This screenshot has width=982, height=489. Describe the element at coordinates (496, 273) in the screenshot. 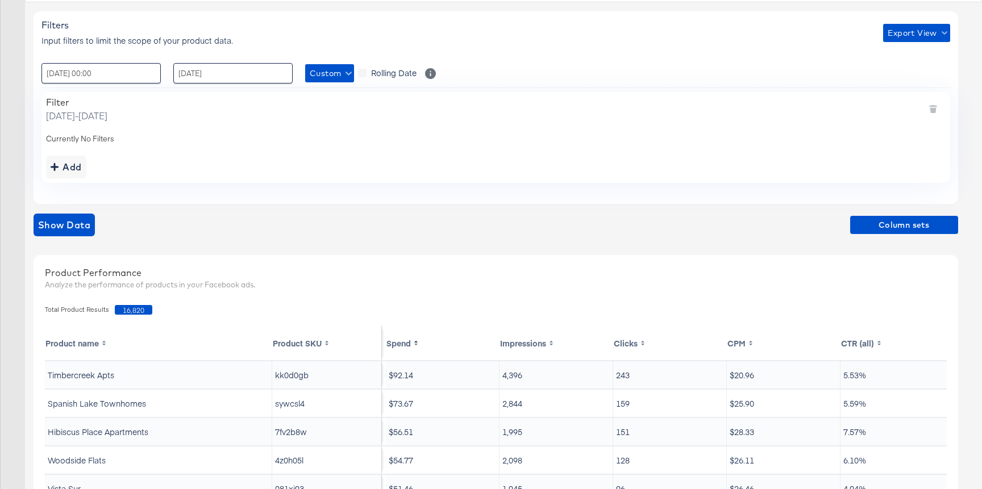

I see `div: Product Performance` at that location.